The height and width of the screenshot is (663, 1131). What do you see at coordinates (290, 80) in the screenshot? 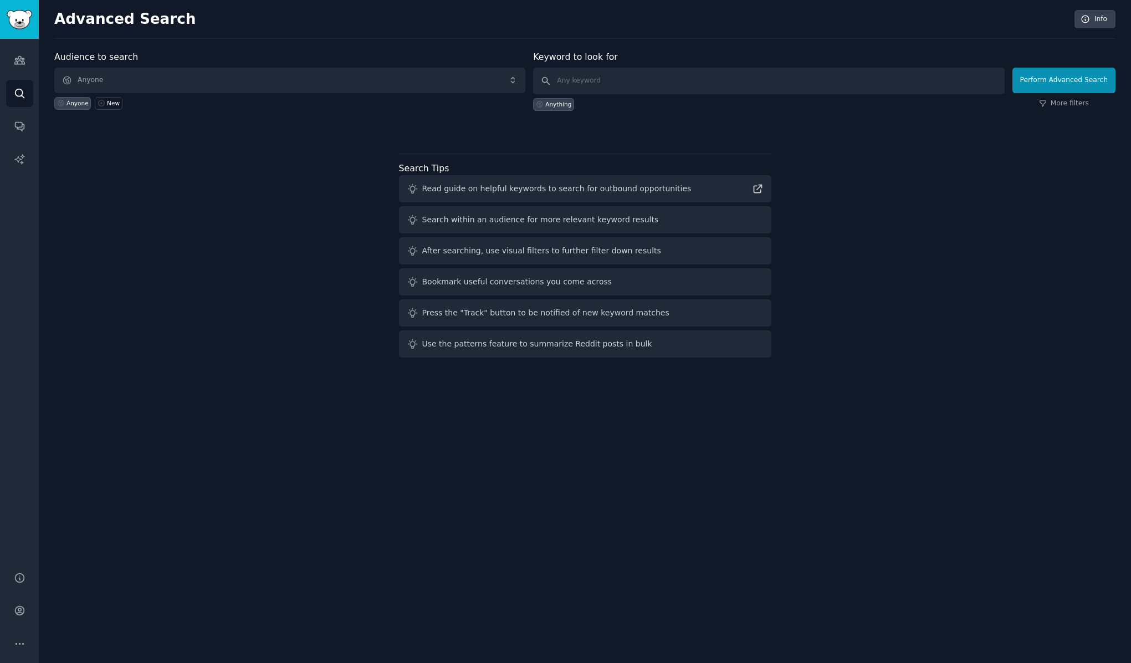
I see `span: Anyone` at bounding box center [290, 80].